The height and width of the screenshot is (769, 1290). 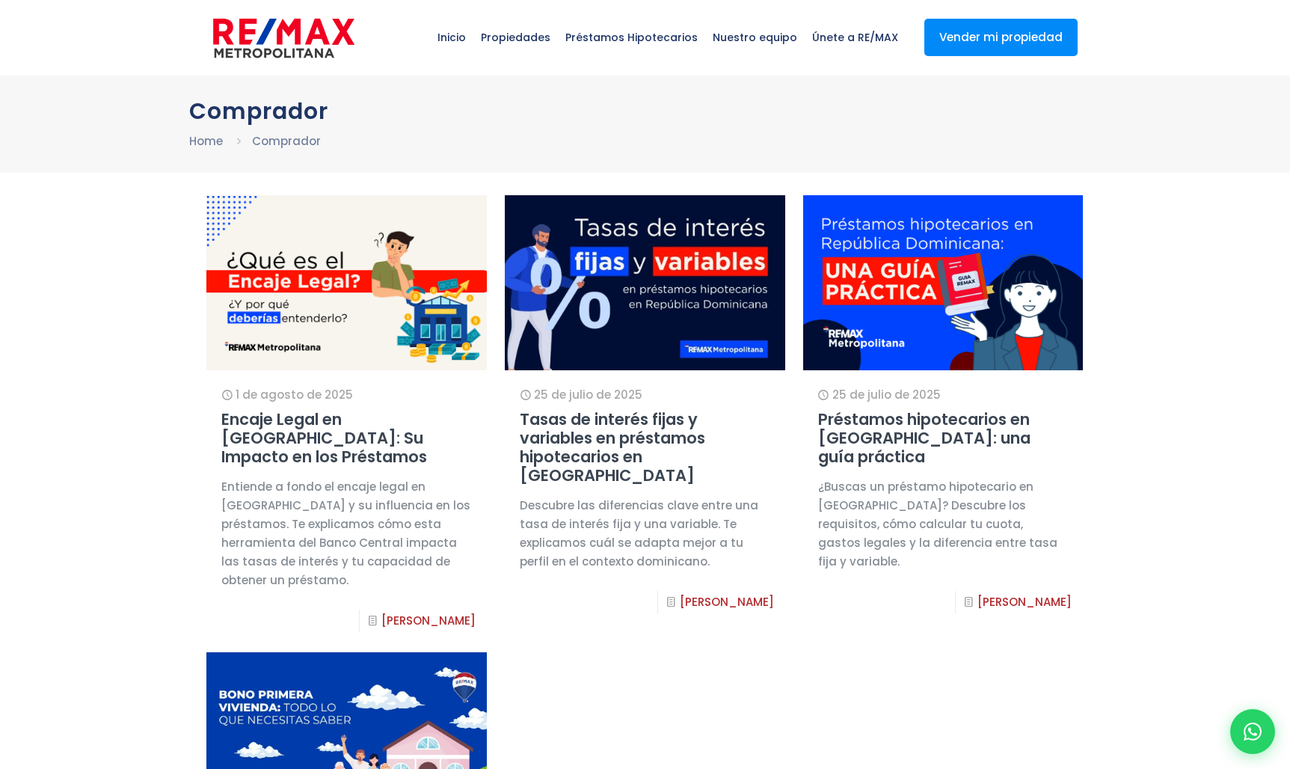 What do you see at coordinates (943, 283) in the screenshot?
I see `img: una persona mostrando un libro de guía práctica para adquirir un préstamo hipotecario en rd` at bounding box center [943, 283].